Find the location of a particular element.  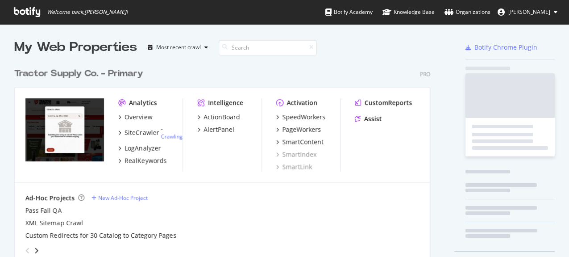

div: Ad-Hoc Projects is located at coordinates (50, 198).